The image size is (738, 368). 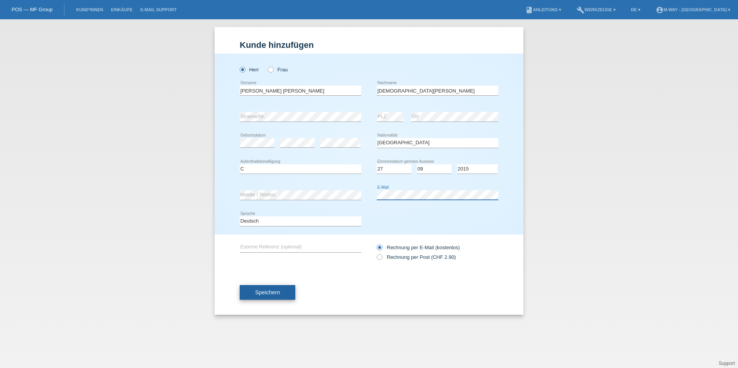 What do you see at coordinates (277, 69) in the screenshot?
I see `label: Frau` at bounding box center [277, 69].